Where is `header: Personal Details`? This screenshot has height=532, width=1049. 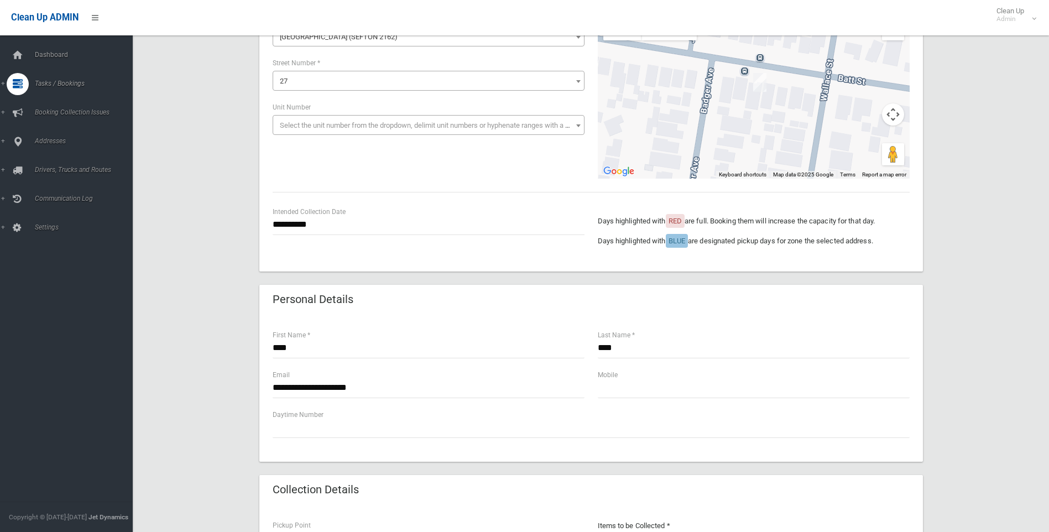
header: Personal Details is located at coordinates (313, 299).